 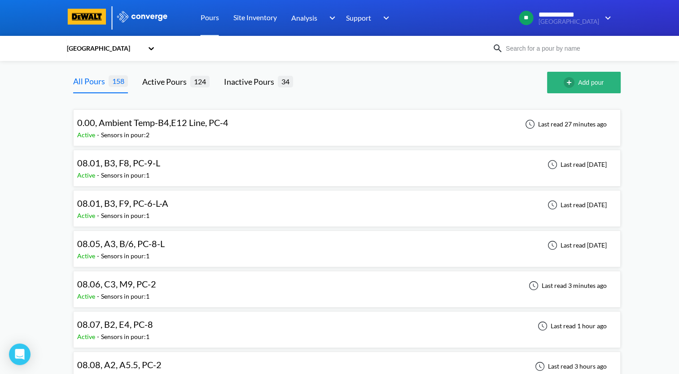 What do you see at coordinates (347, 285) in the screenshot?
I see `a: 08.06, C3, M9, PC-2Active-Sensors in pour:1Last read 3 minutes ago` at bounding box center [347, 285].